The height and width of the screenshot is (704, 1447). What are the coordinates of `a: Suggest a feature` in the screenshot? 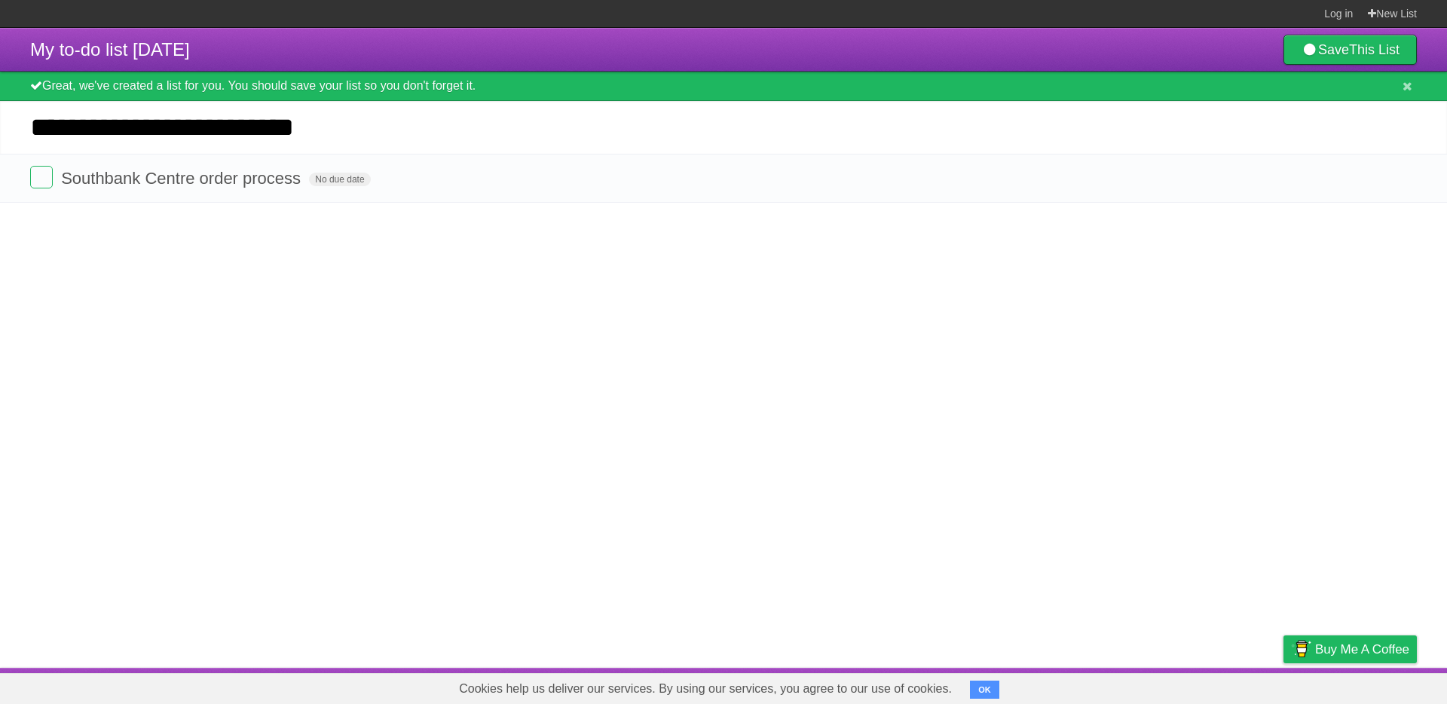 It's located at (1370, 686).